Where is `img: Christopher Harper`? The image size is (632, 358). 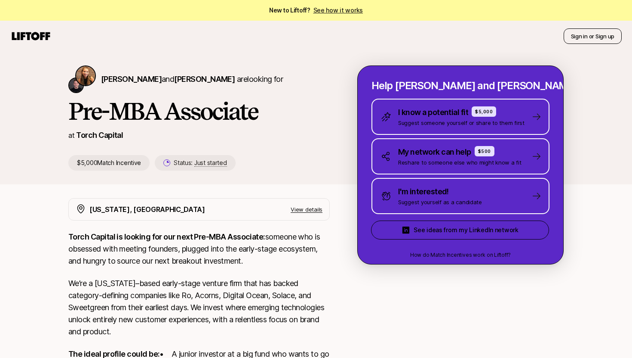
img: Christopher Harper is located at coordinates (76, 85).